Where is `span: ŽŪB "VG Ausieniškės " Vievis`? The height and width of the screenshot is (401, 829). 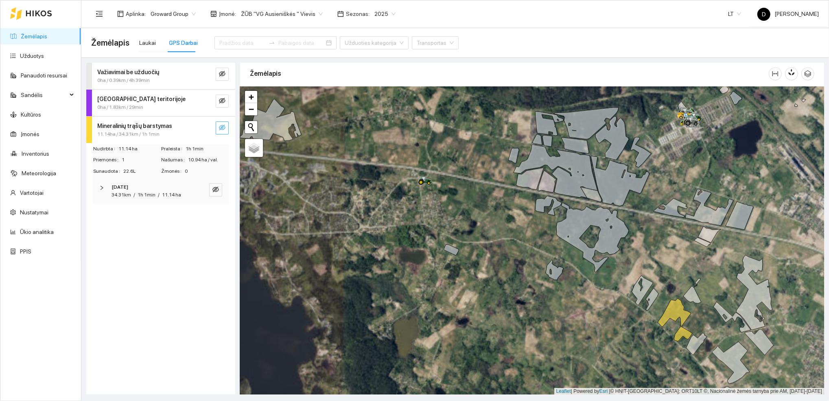 span: ŽŪB "VG Ausieniškės " Vievis is located at coordinates (282, 14).